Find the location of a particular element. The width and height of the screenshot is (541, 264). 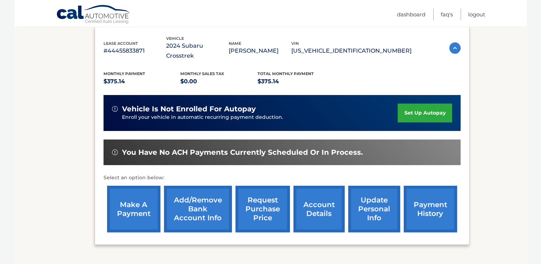

a: Cal Automotive is located at coordinates (94, 15).